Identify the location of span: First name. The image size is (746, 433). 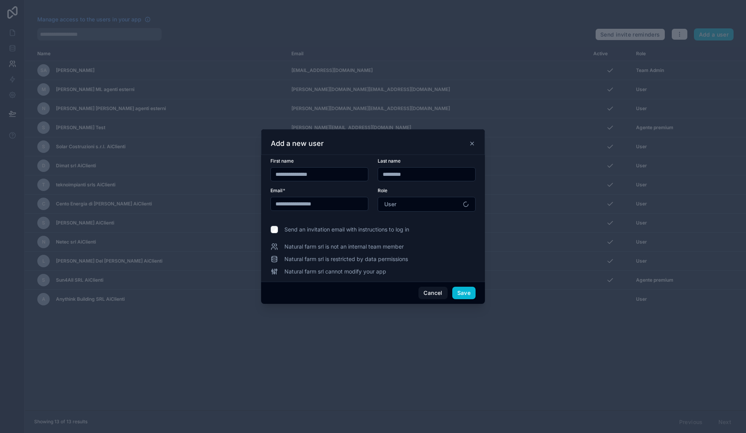
(282, 161).